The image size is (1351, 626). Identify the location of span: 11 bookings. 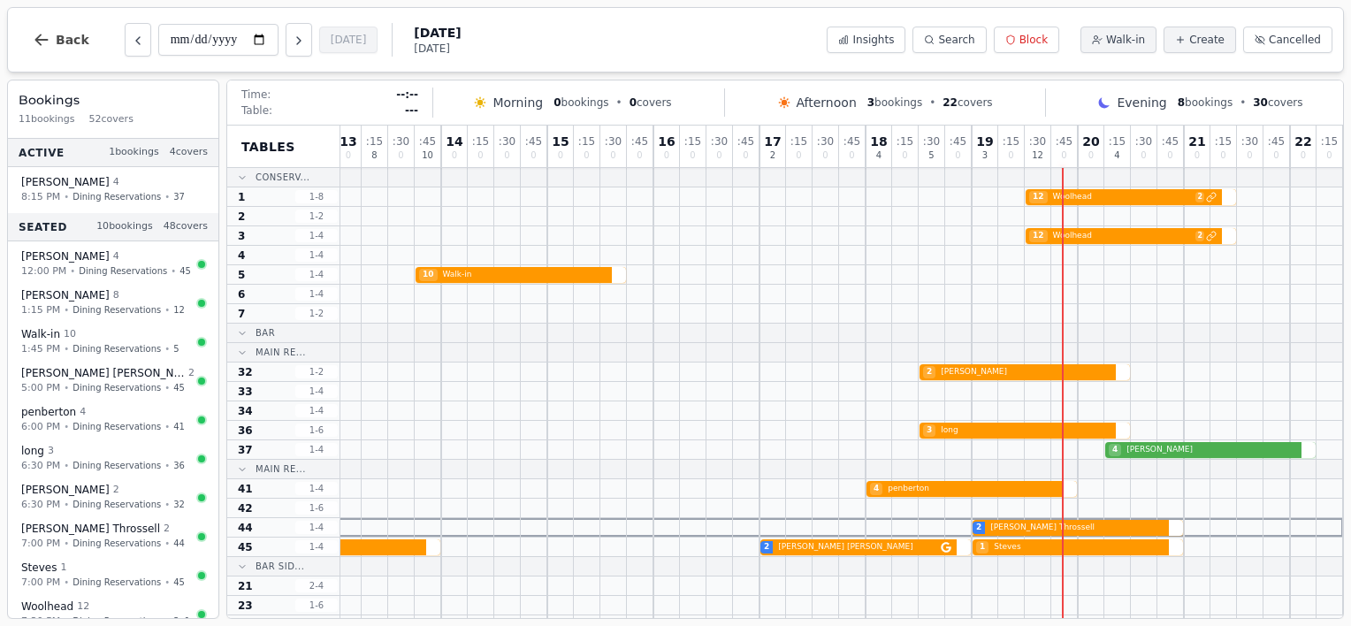
(47, 119).